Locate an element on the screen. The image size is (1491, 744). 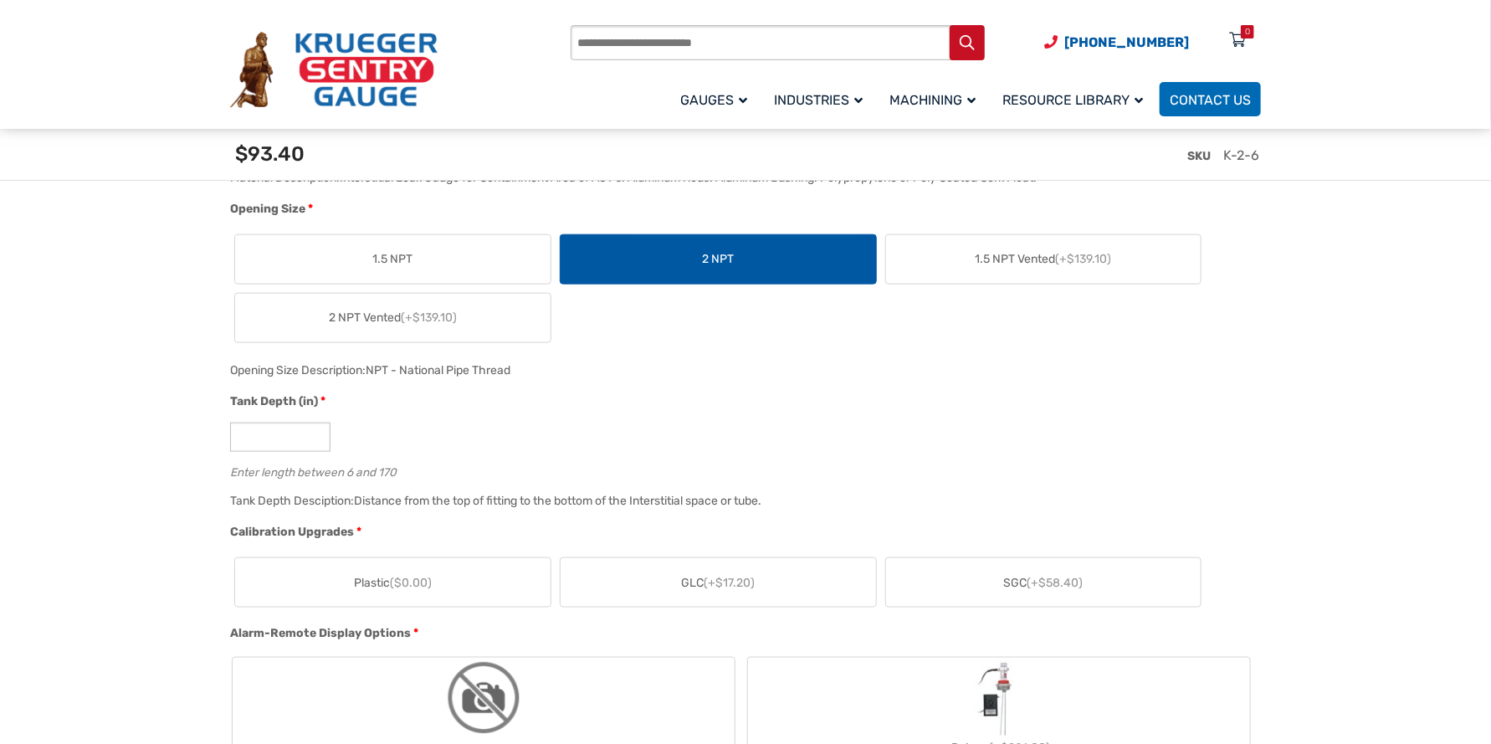
span: Opening Size is located at coordinates (268, 208).